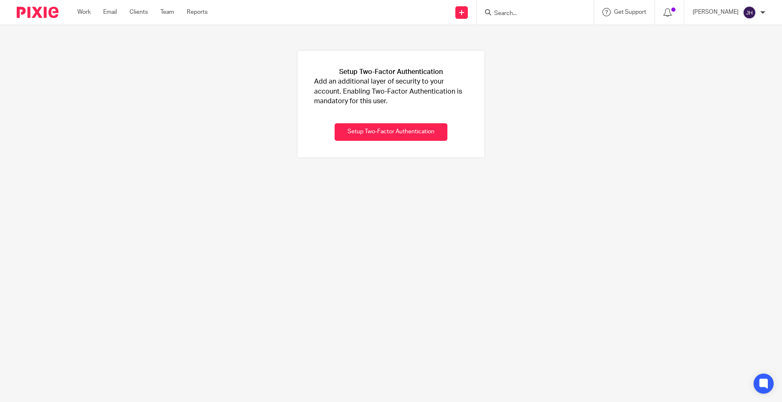  Describe the element at coordinates (391, 72) in the screenshot. I see `h1: Setup Two-Factor Authentication` at that location.